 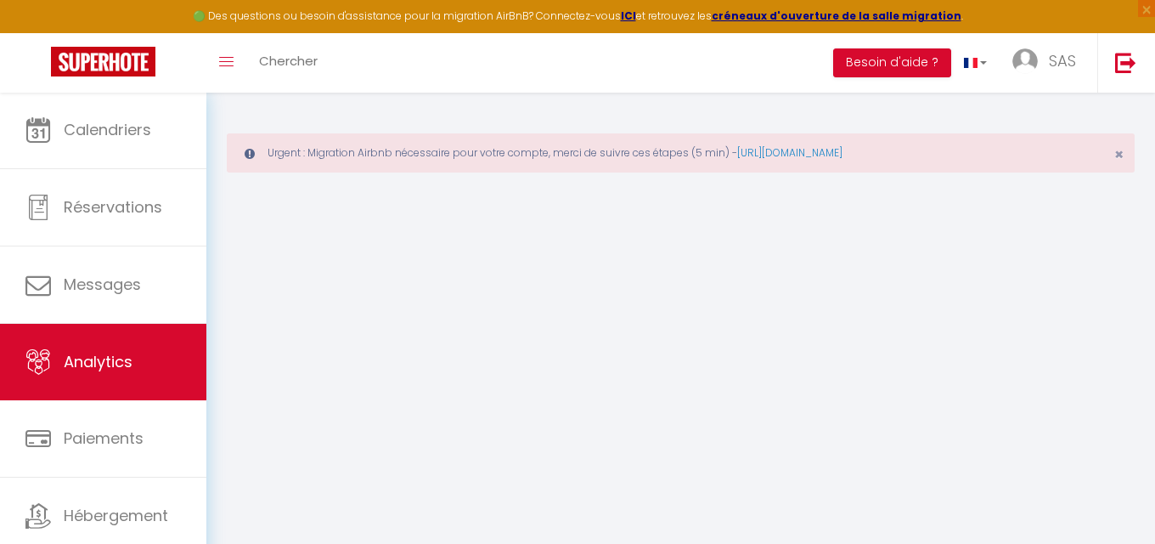 I want to click on span: Réservations, so click(x=113, y=206).